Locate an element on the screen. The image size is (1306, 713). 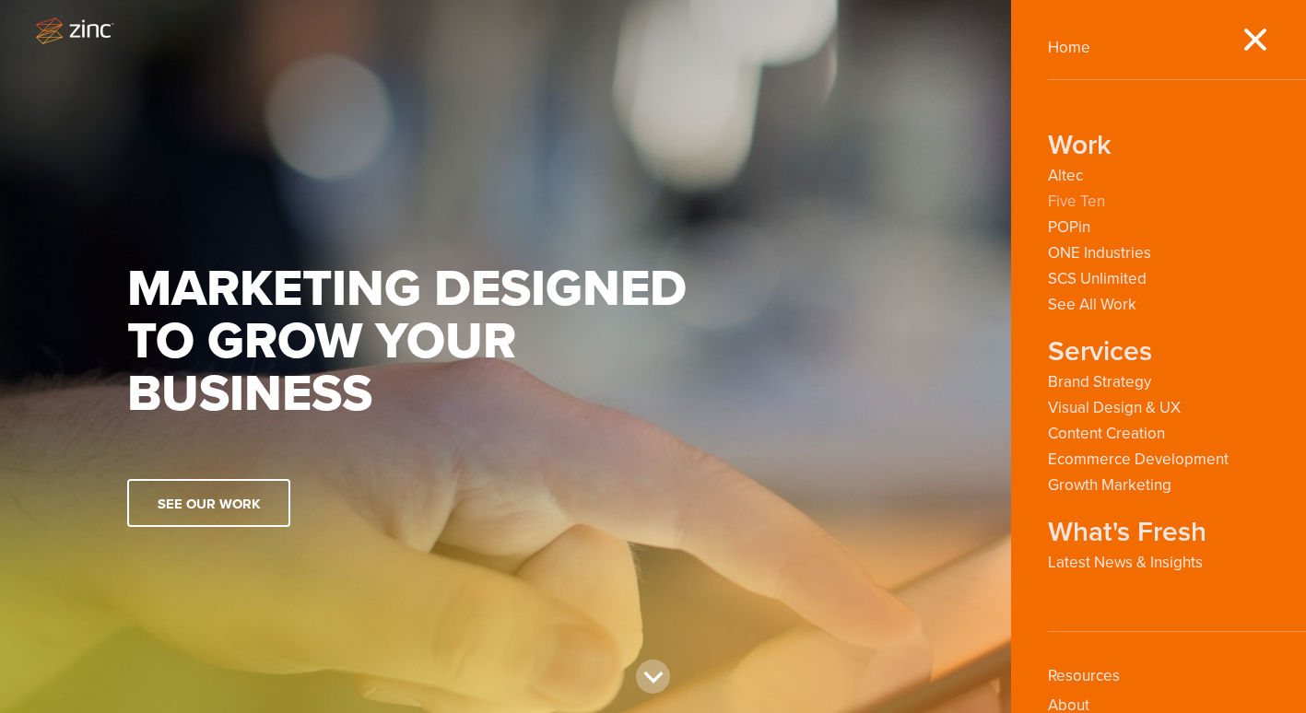
a: Five Ten is located at coordinates (1077, 201).